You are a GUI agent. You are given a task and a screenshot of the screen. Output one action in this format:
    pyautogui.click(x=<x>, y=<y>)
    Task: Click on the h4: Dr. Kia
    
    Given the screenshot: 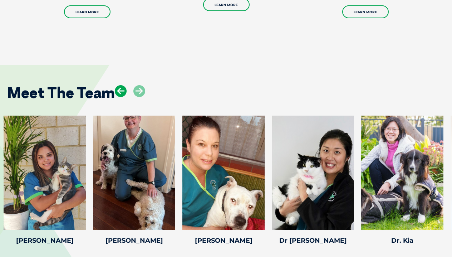 What is the action you would take?
    pyautogui.click(x=402, y=240)
    